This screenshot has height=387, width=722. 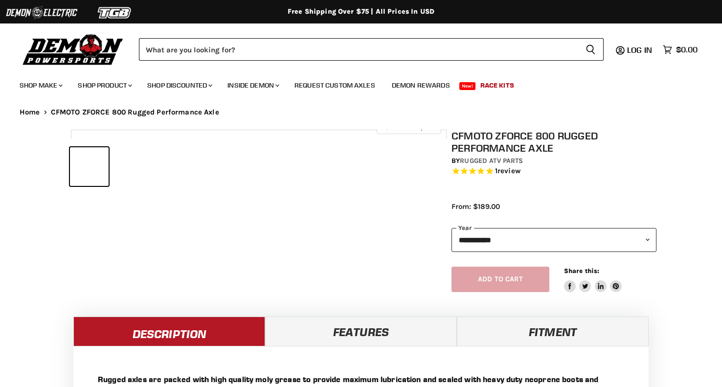 What do you see at coordinates (42, 13) in the screenshot?
I see `img: Demon Electric Logo 2` at bounding box center [42, 13].